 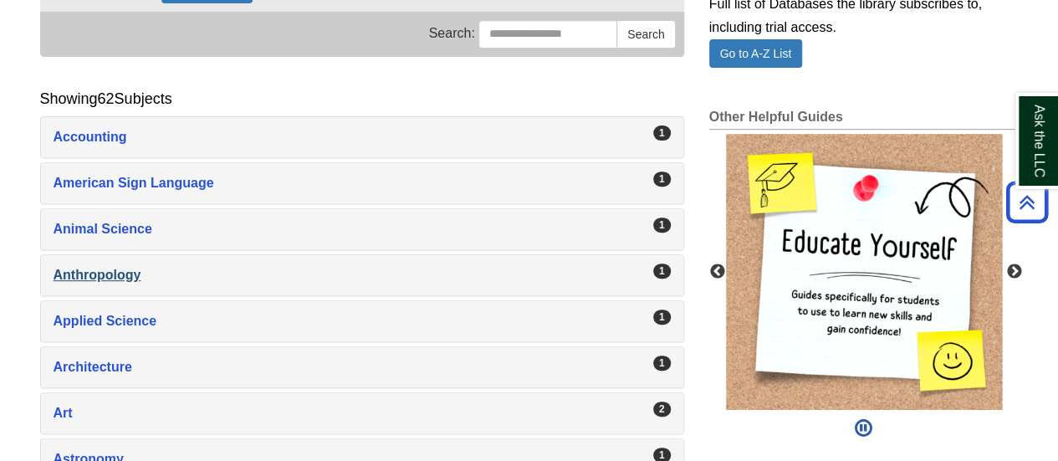 I want to click on div: This box contains rotating images, so click(x=864, y=272).